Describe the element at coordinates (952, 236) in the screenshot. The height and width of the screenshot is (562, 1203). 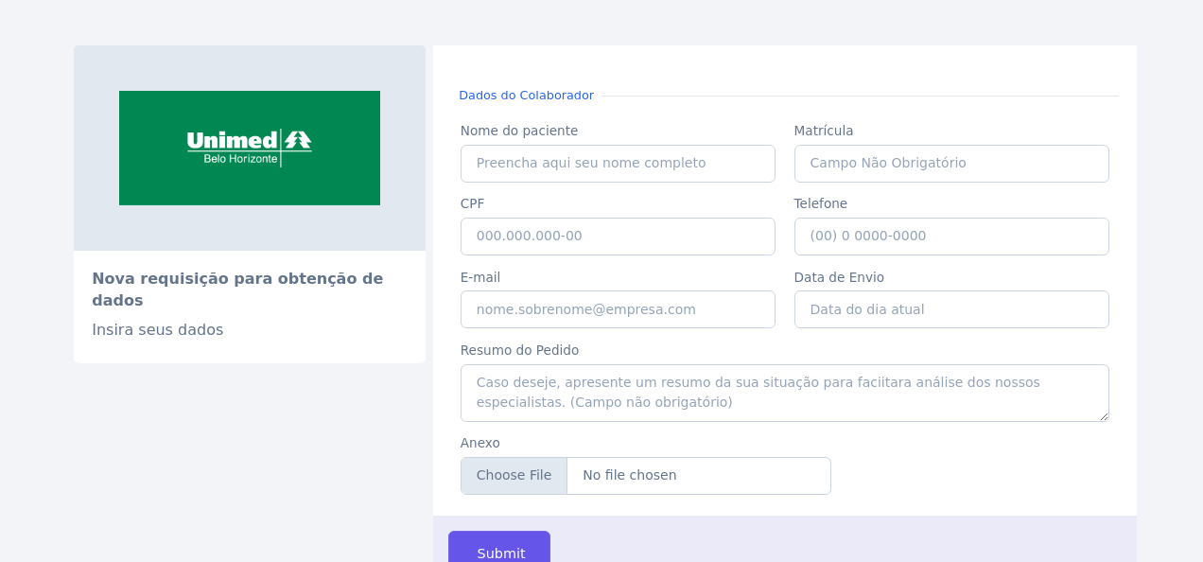
I see `input: (00) 0 0000-0000` at that location.